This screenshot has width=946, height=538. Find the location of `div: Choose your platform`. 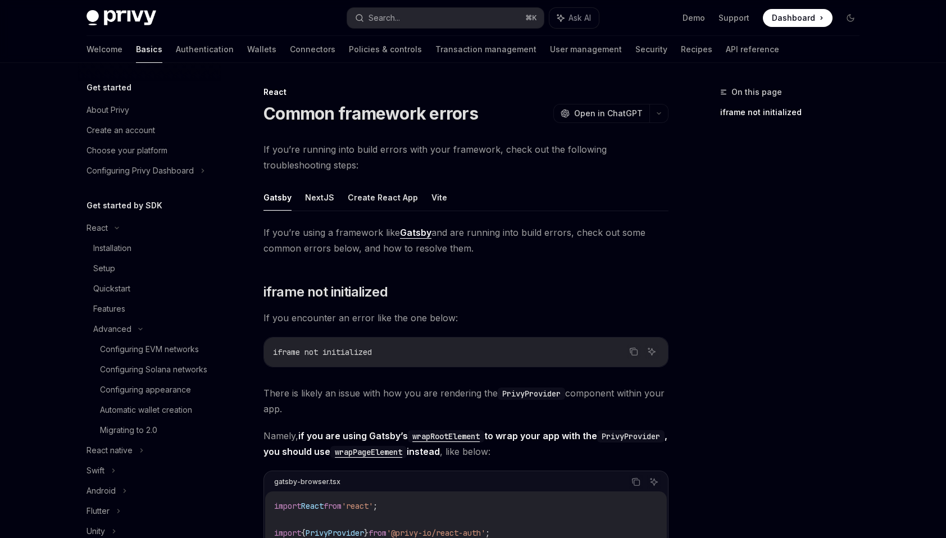

div: Choose your platform is located at coordinates (127, 151).